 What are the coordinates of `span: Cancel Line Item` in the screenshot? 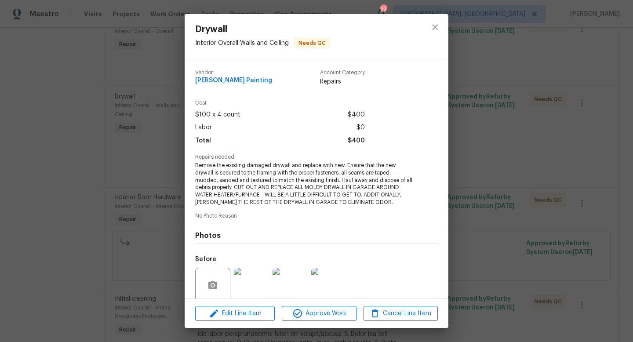 It's located at (400, 313).